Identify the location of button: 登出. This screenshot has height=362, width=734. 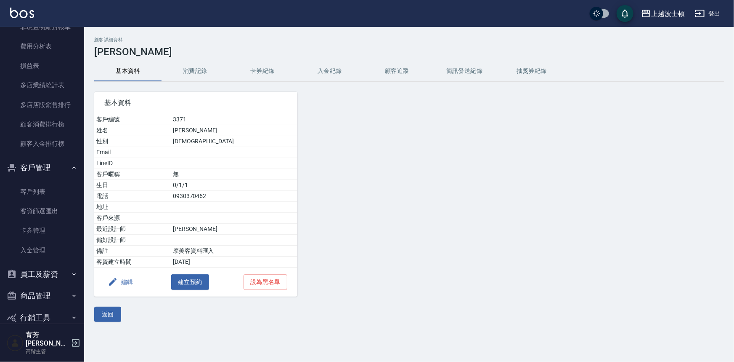
(708, 13).